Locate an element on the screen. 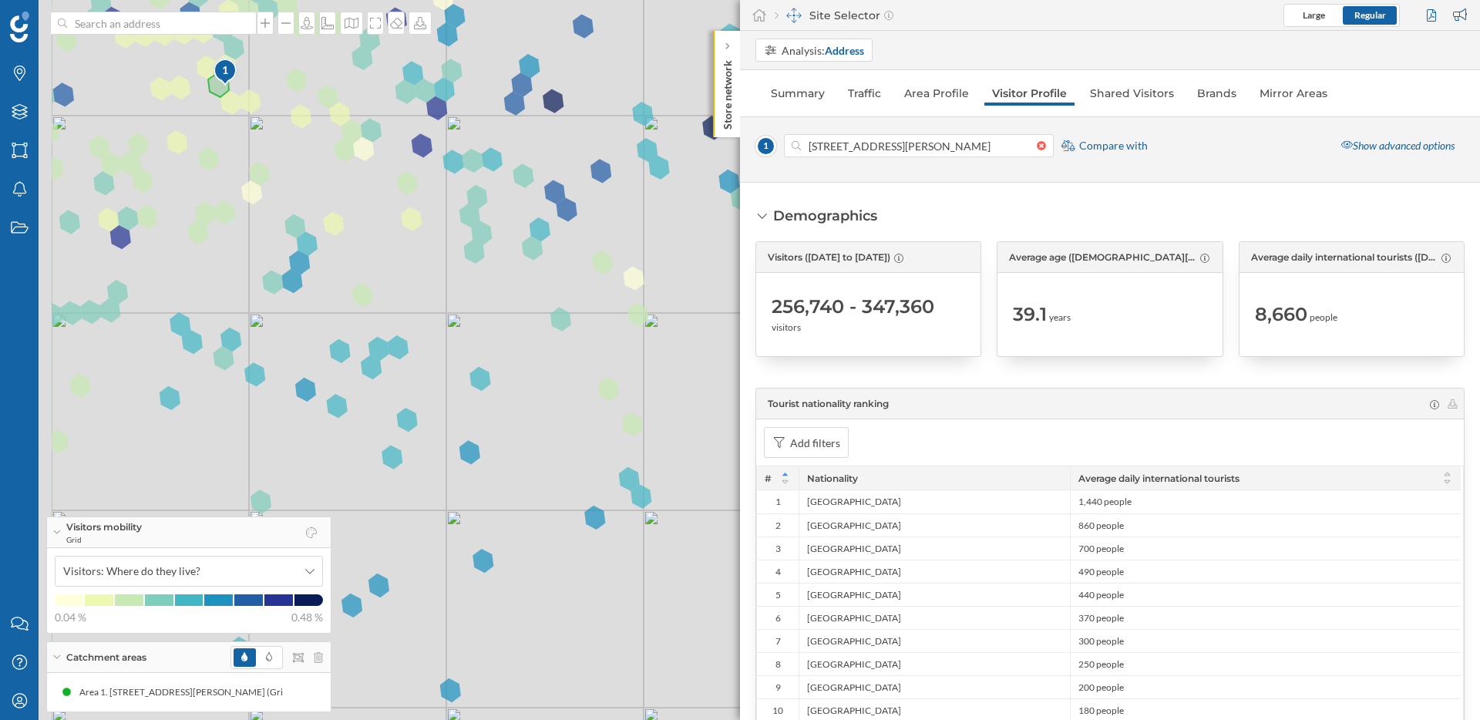 This screenshot has width=1480, height=720. span: 200 people is located at coordinates (1101, 687).